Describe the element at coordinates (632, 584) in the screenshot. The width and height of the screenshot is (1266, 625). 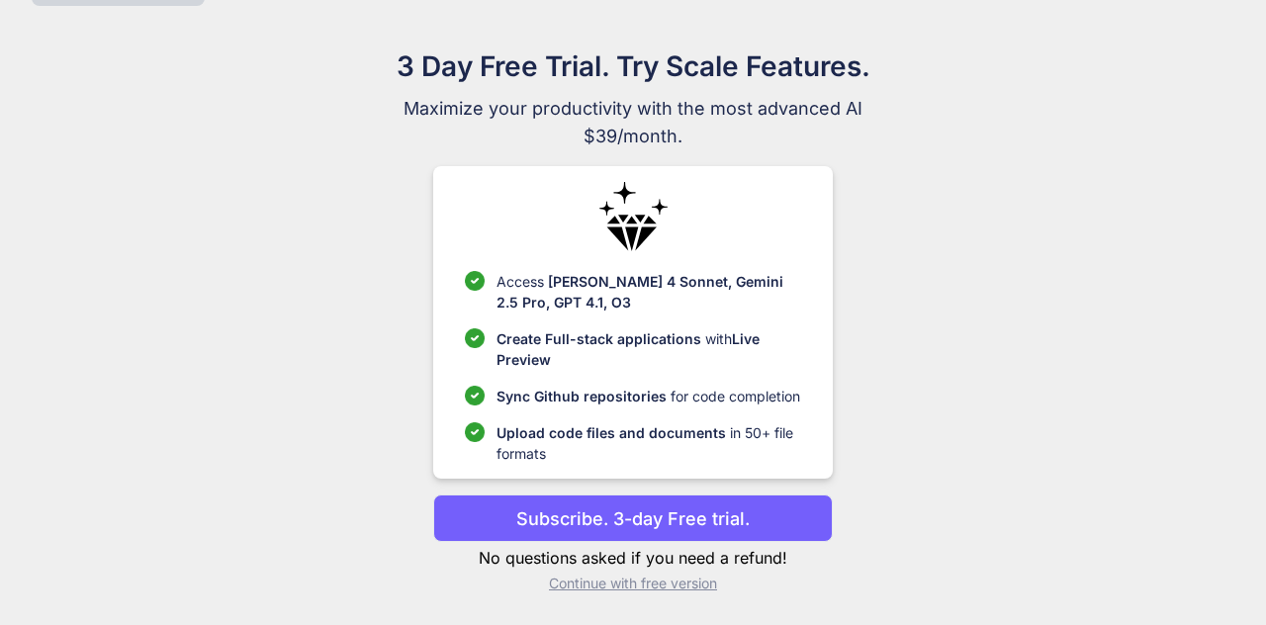
I see `p: Continue with free version` at that location.